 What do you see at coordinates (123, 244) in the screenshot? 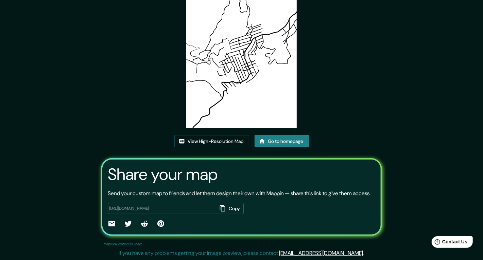
I see `p: Maps link valid for 60 days.` at bounding box center [123, 244].